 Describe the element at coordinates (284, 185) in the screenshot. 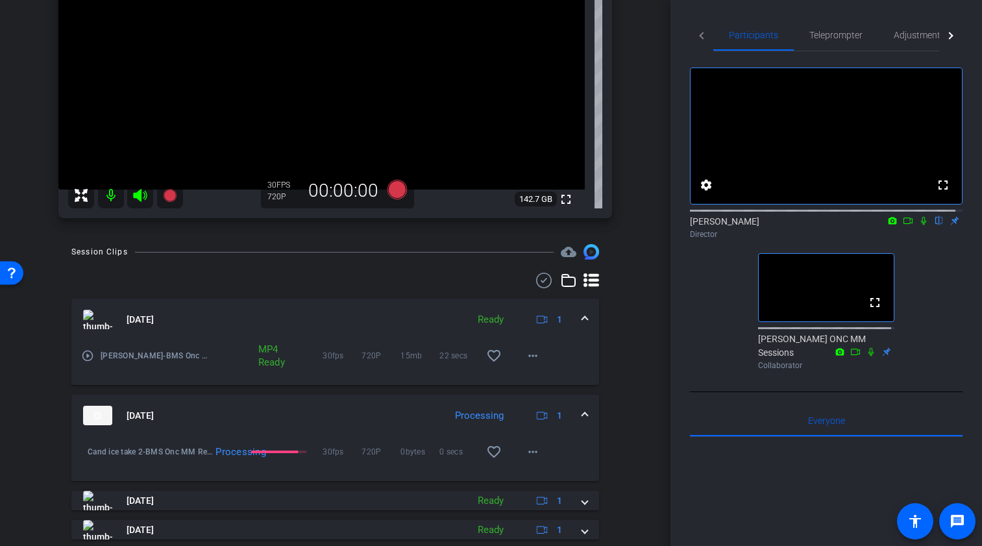

I see `div: 30` at that location.